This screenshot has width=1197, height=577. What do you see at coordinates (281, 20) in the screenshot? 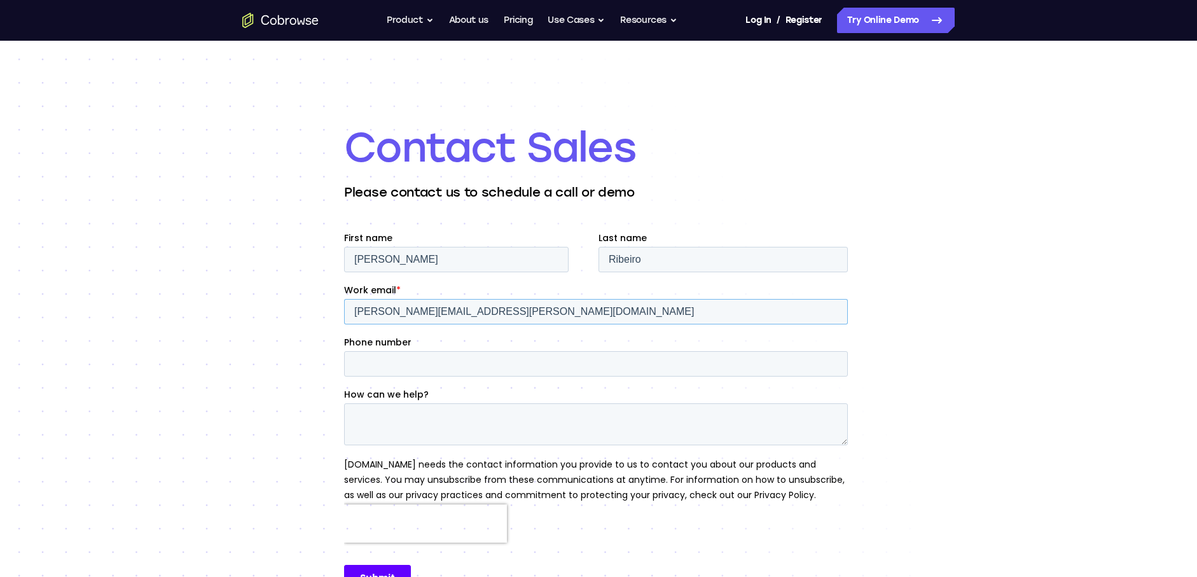
I see `a: Go to the home page` at bounding box center [281, 20].